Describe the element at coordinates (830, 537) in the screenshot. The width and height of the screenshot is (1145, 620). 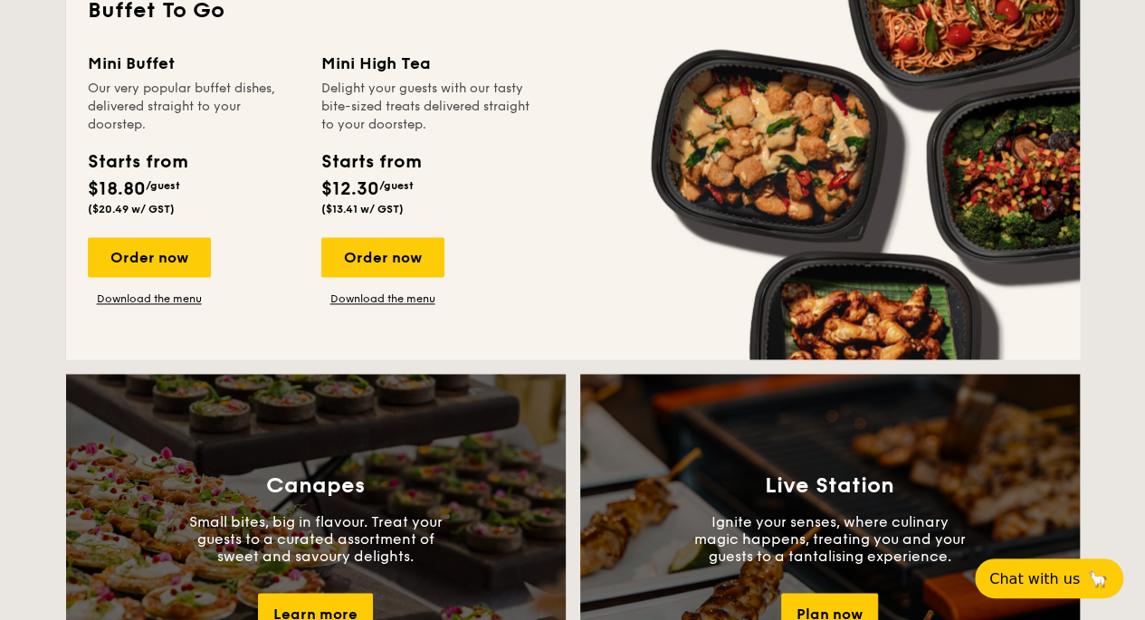
I see `p: Ignite your senses, where culinary magic happens, treating you and your guests to a tantalising e...` at that location.